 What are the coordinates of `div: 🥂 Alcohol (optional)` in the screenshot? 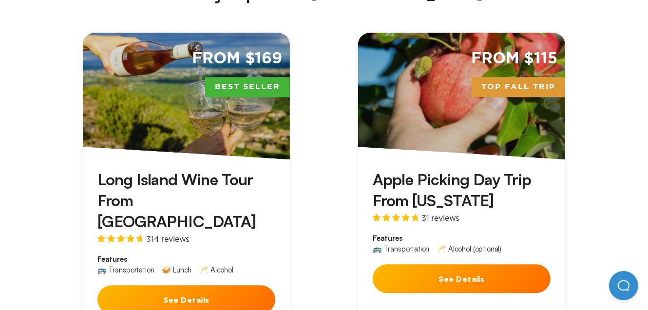 It's located at (469, 248).